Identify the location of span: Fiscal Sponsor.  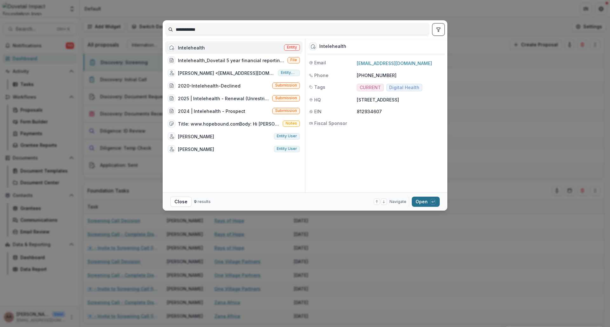
(330, 123).